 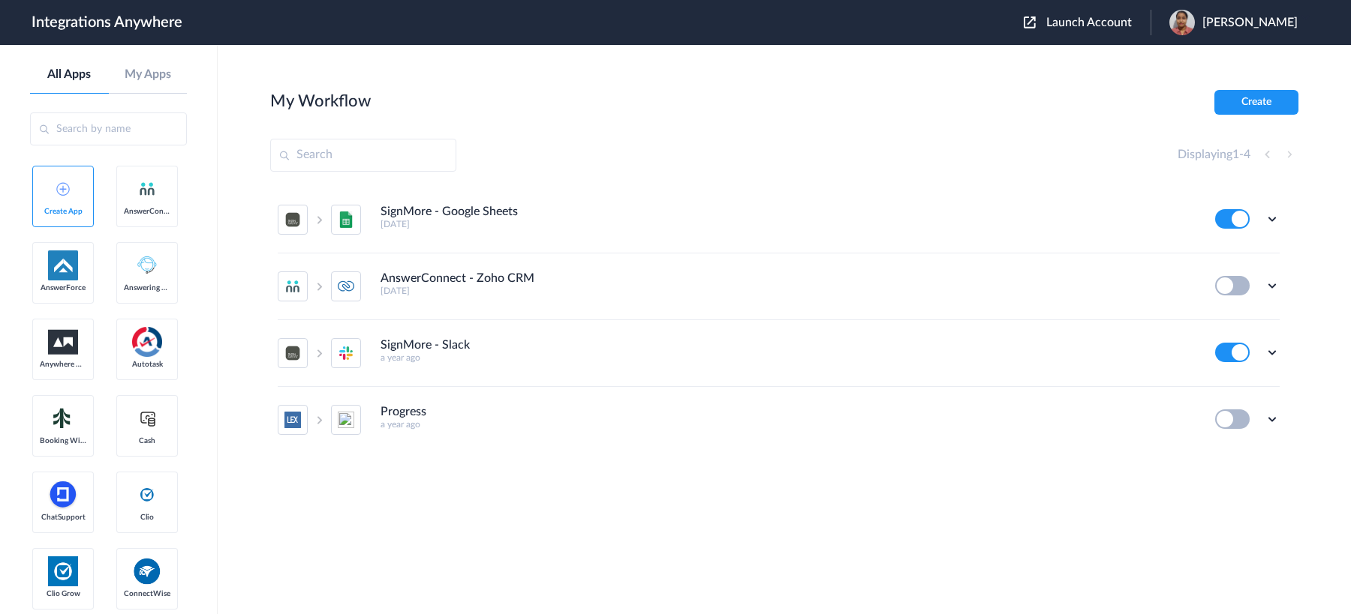 I want to click on h1: Integrations Anywhere, so click(x=107, y=23).